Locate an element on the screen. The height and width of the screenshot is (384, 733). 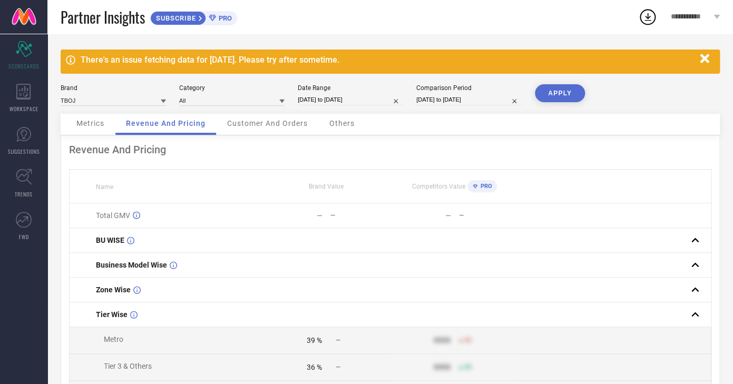
div: Open download list is located at coordinates (647, 17).